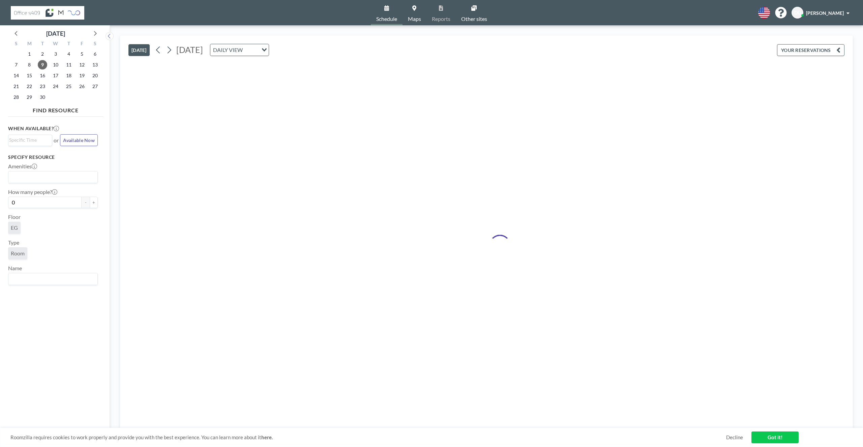 The image size is (863, 447). Describe the element at coordinates (16, 75) in the screenshot. I see `span: Sunday, September 14, 2025` at that location.